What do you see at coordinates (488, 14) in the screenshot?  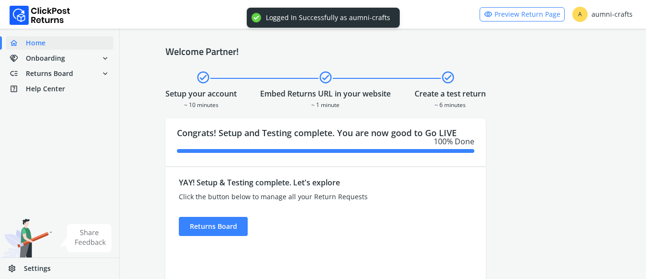 I see `span: visibility` at bounding box center [488, 14].